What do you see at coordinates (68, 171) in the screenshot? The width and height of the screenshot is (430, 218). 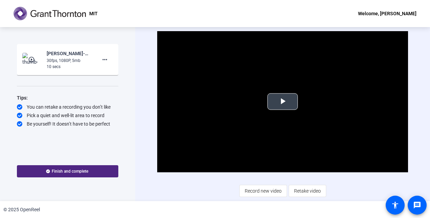 I see `button: Finish and complete` at bounding box center [68, 171].